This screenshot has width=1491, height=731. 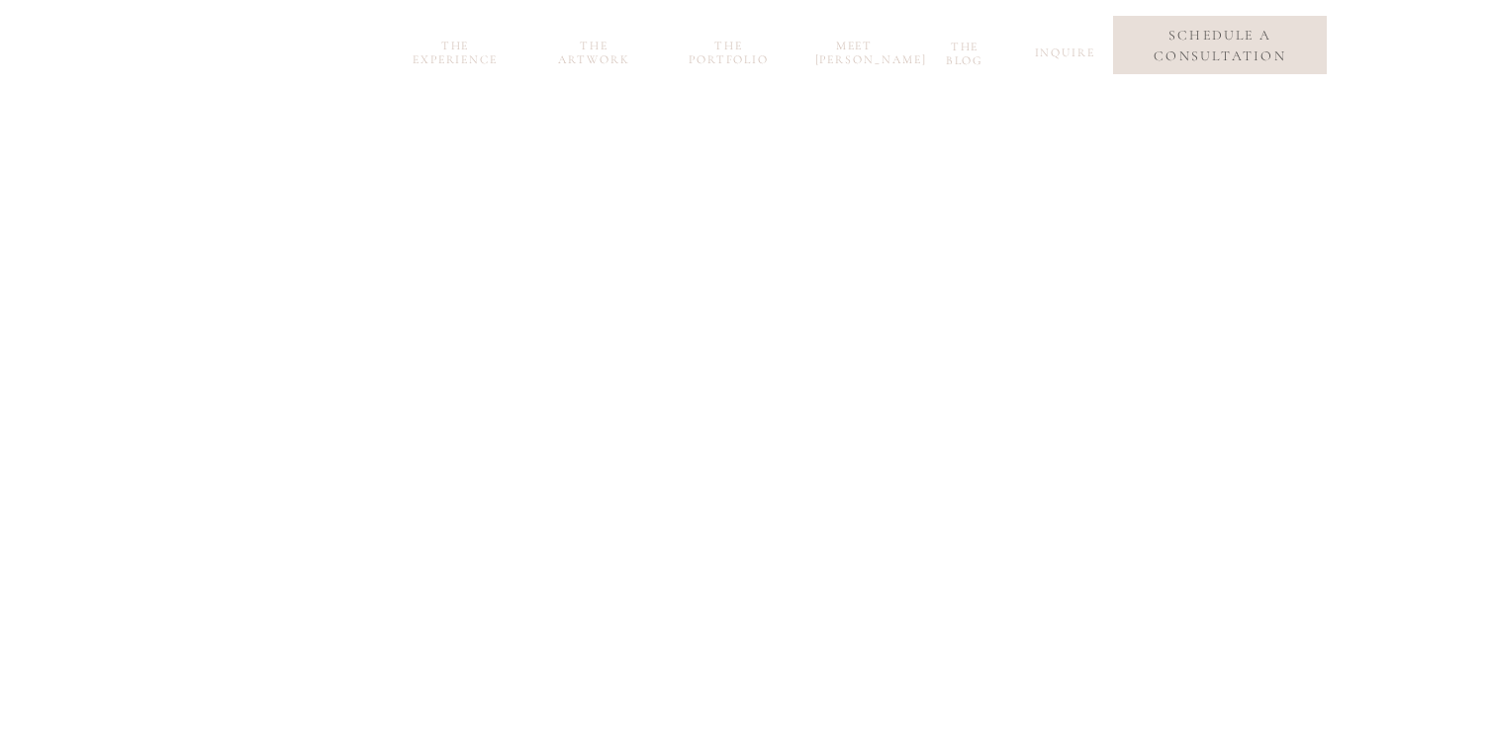 I want to click on a: schedule a consultation, so click(x=1220, y=46).